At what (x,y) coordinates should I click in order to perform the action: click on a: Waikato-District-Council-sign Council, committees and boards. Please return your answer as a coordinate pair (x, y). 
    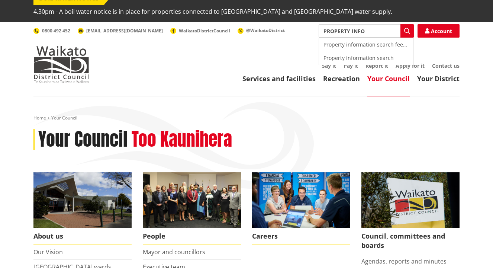
    Looking at the image, I should click on (410, 213).